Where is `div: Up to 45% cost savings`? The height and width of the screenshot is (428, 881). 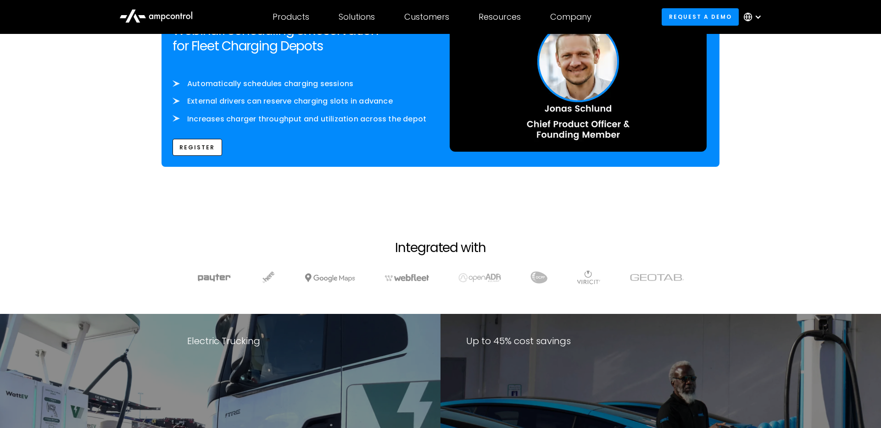 div: Up to 45% cost savings is located at coordinates (518, 341).